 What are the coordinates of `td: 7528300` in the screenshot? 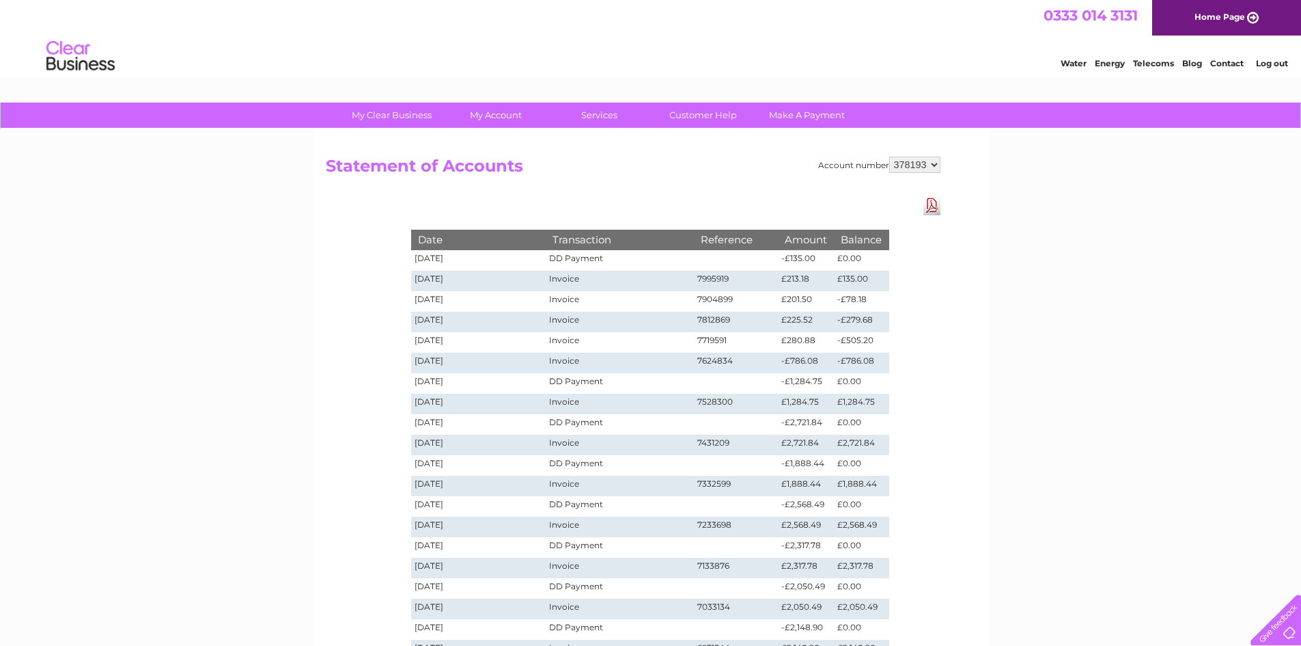 It's located at (736, 404).